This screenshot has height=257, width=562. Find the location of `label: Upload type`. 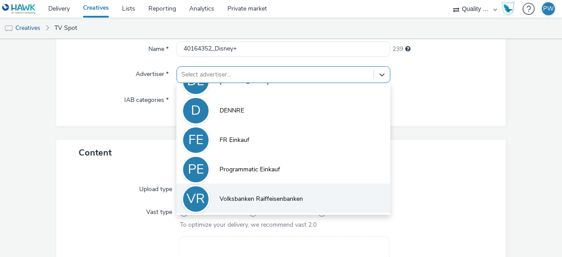

label: Upload type is located at coordinates (155, 187).